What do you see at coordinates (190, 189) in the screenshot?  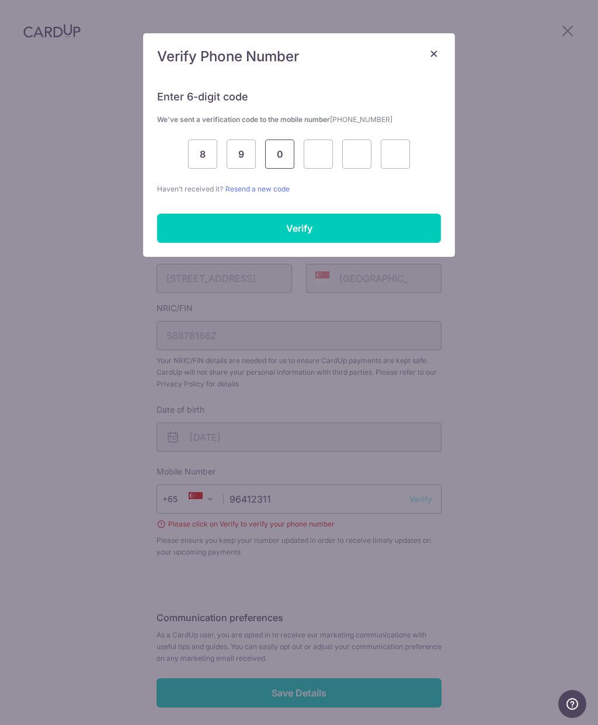 I see `span: Haven’t received it?` at bounding box center [190, 189].